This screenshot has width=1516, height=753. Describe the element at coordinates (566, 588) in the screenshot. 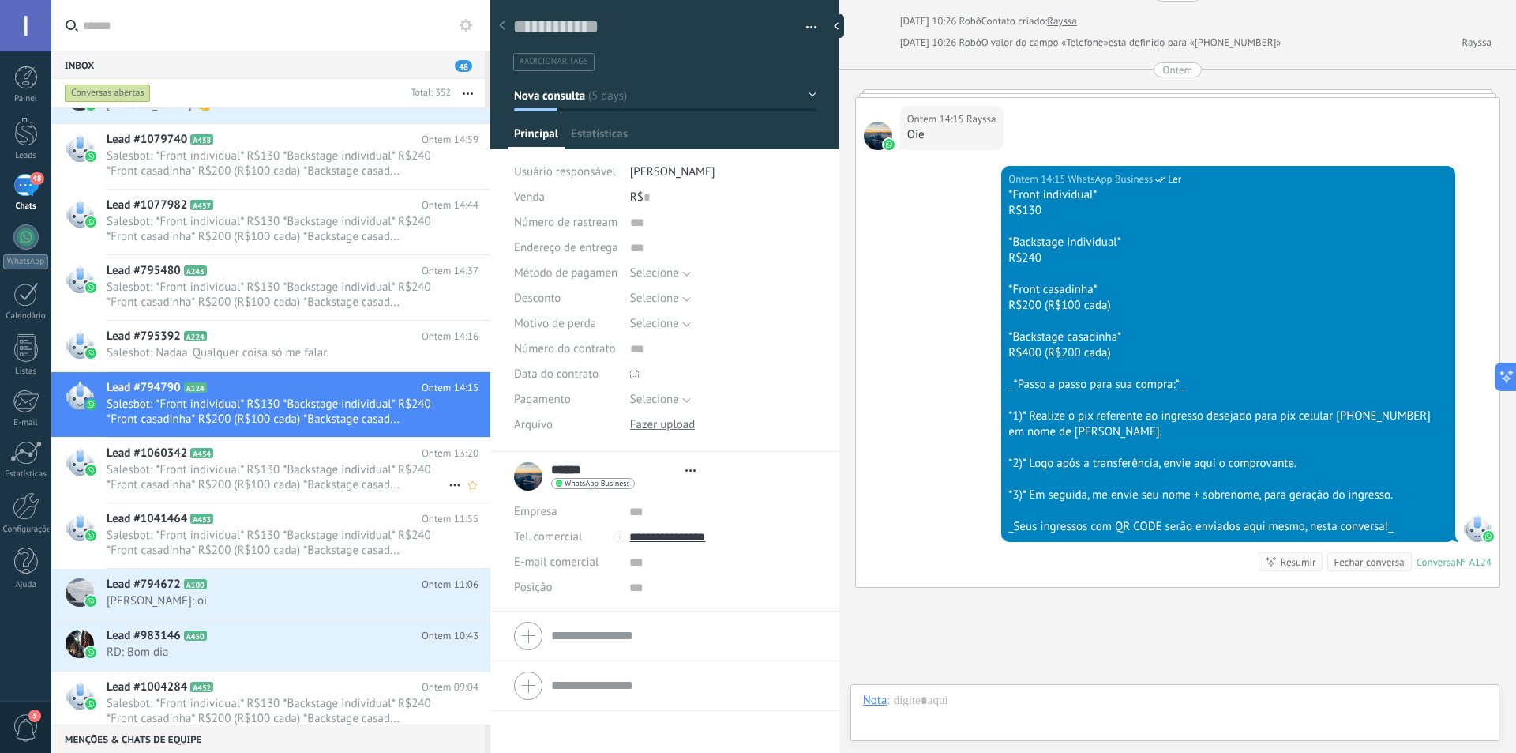

I see `div: Posição` at that location.